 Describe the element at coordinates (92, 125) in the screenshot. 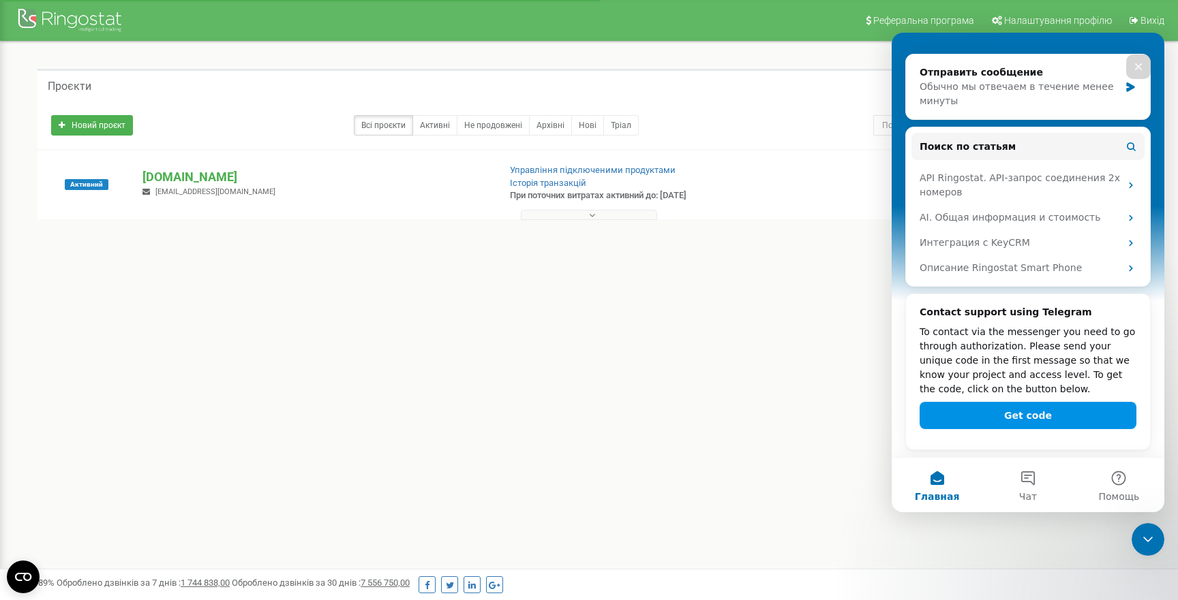

I see `a: Новий проєкт` at that location.